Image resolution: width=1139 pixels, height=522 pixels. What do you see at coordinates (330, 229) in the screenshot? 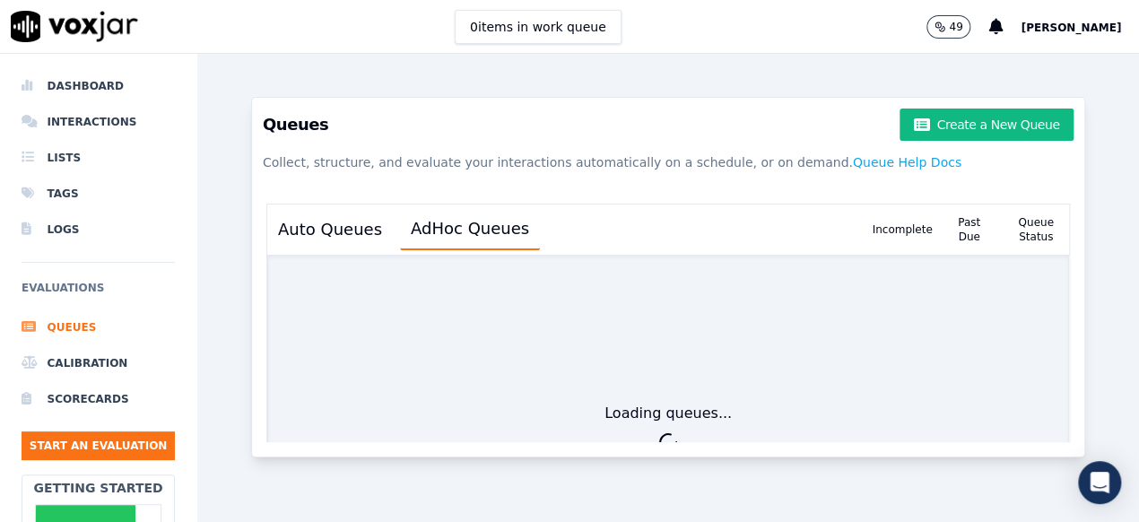
I see `button: Auto Queues` at bounding box center [330, 229].